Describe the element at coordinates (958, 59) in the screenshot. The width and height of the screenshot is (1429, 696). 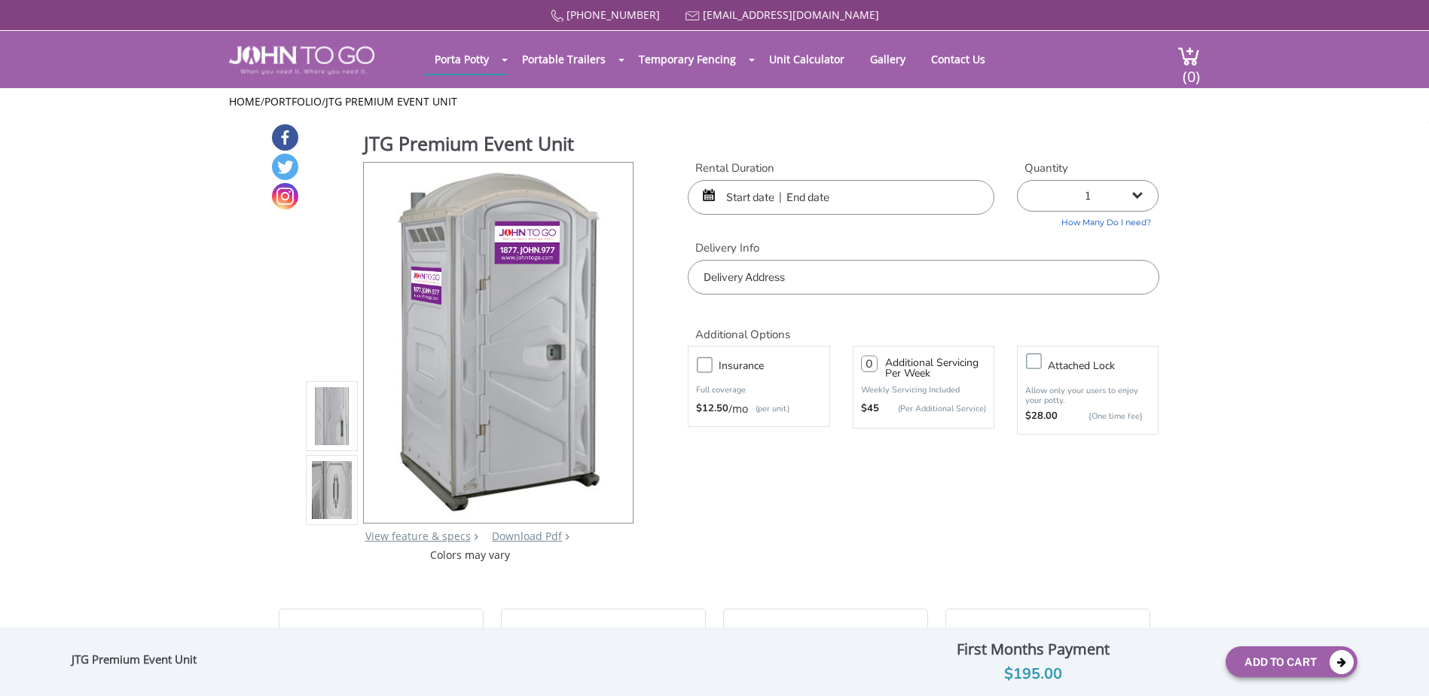
I see `a: Contact Us` at that location.